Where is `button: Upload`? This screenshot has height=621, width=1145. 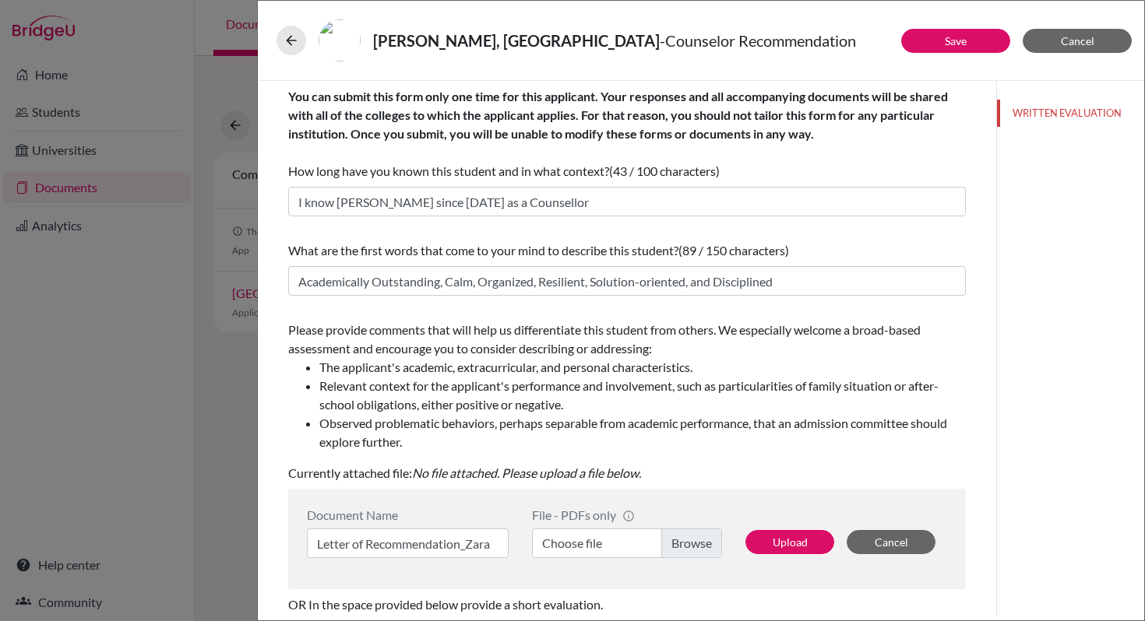
button: Upload is located at coordinates (790, 542).